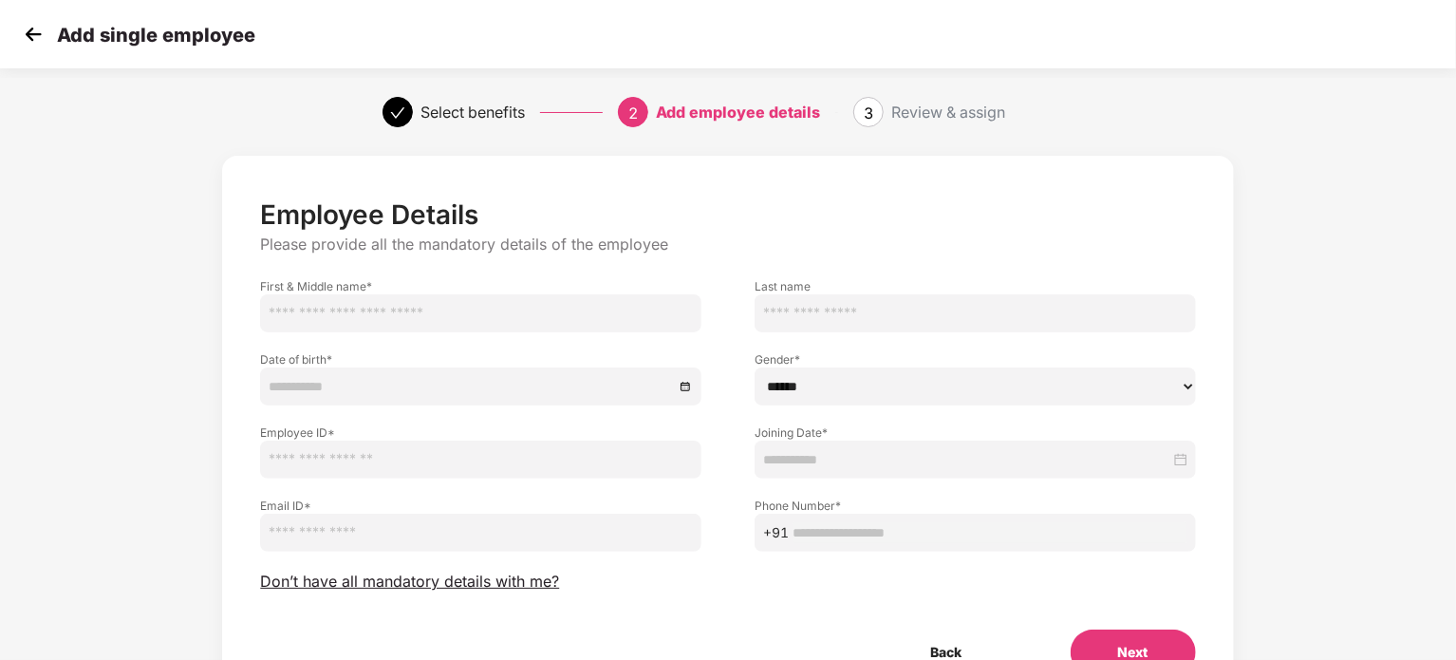  Describe the element at coordinates (727, 215) in the screenshot. I see `p: Employee Details` at that location.